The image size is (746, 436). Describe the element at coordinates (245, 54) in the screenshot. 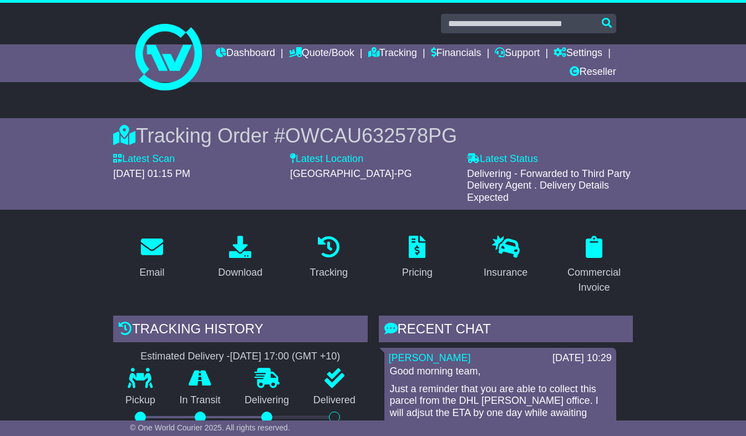

I see `a: Dashboard` at that location.